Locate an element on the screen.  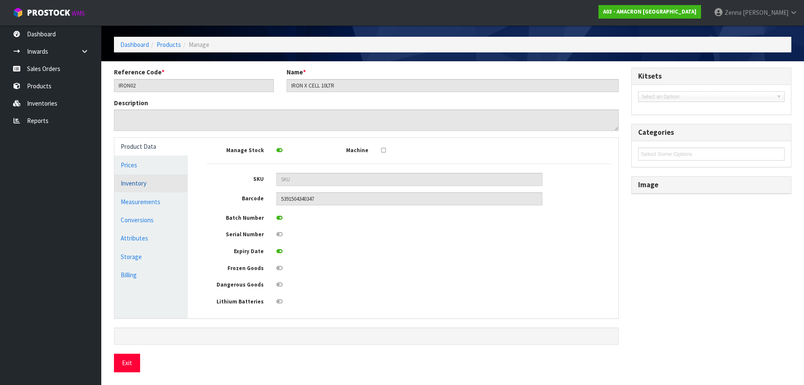
a: Conversions is located at coordinates (151, 220).